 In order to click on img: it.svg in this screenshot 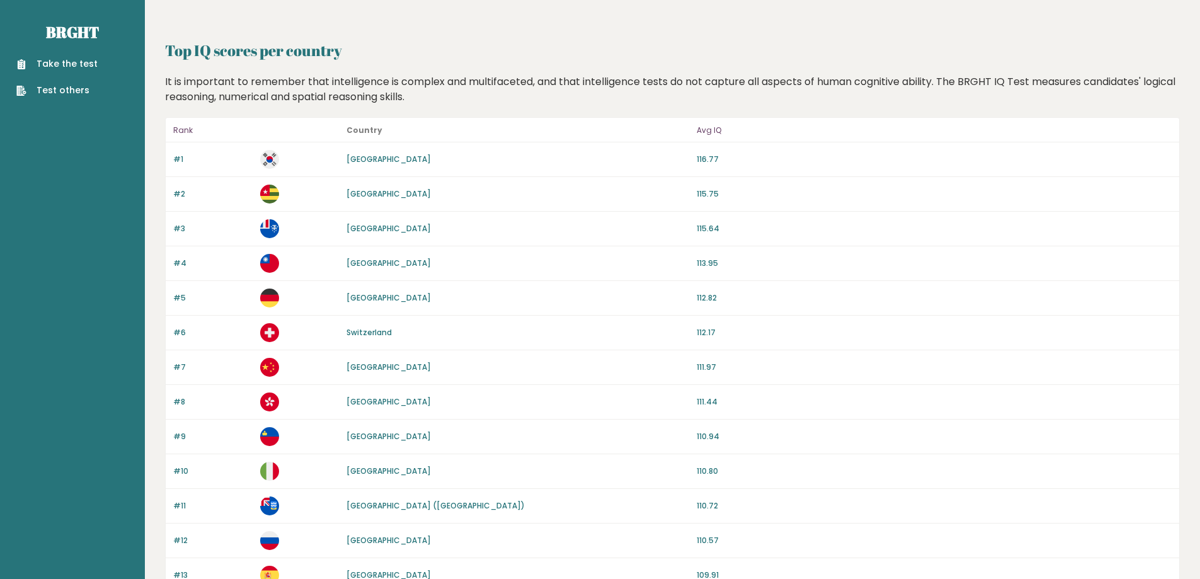, I will do `click(270, 471)`.